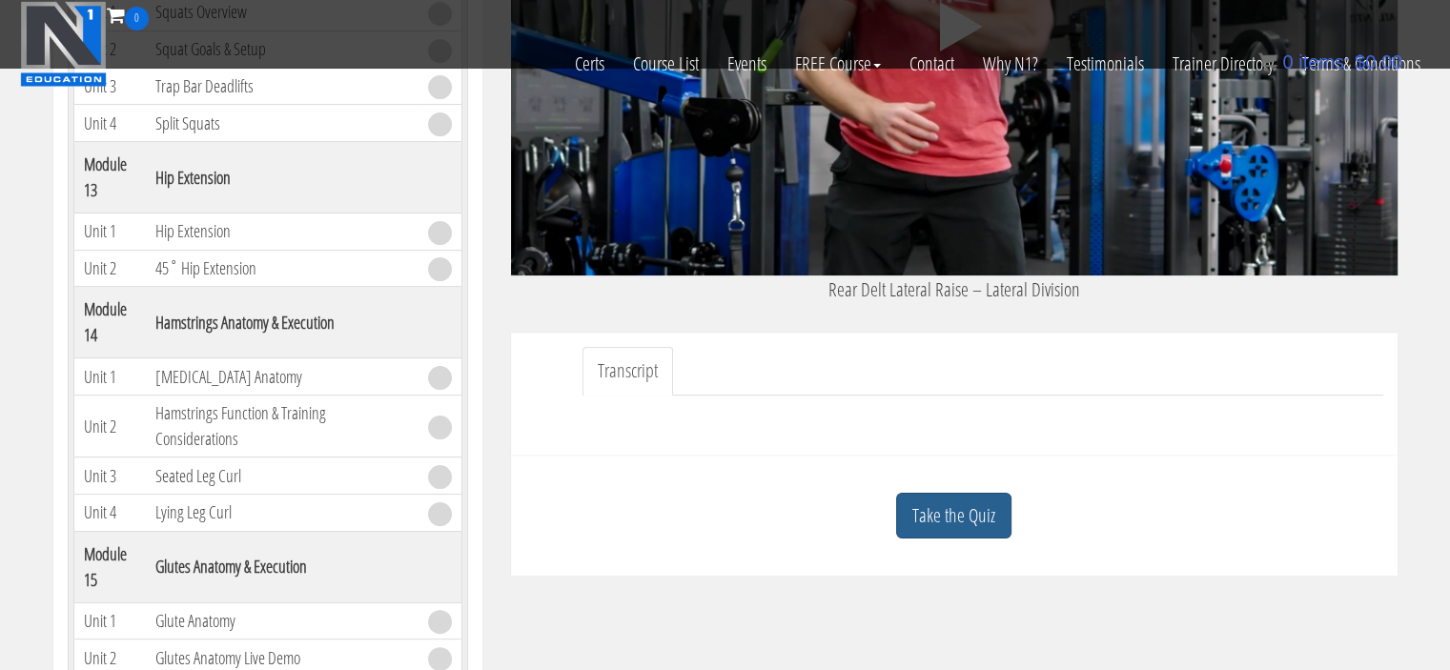  Describe the element at coordinates (1105, 64) in the screenshot. I see `a: Testimonials` at that location.